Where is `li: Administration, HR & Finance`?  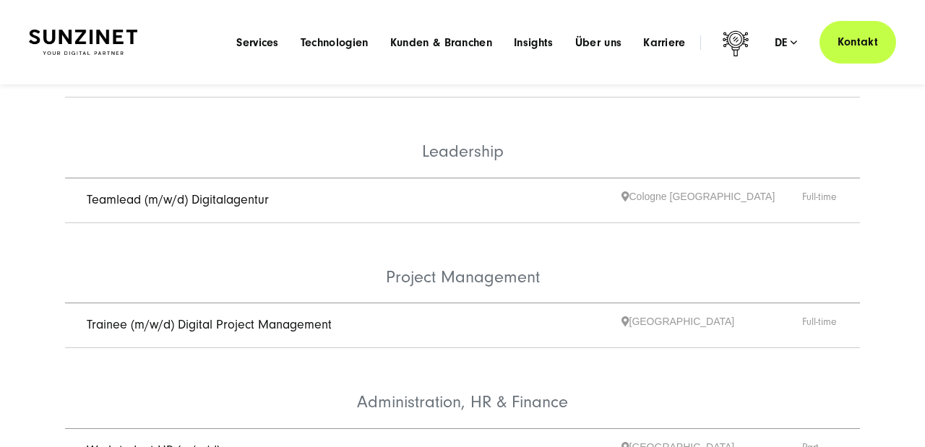 li: Administration, HR & Finance is located at coordinates (463, 389).